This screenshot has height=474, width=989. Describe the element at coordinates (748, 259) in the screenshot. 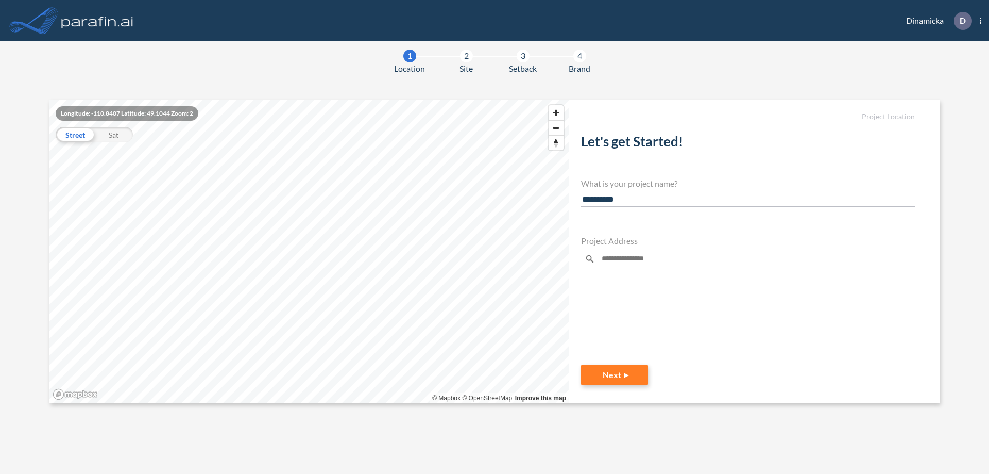

I see `input: Enter a location` at that location.